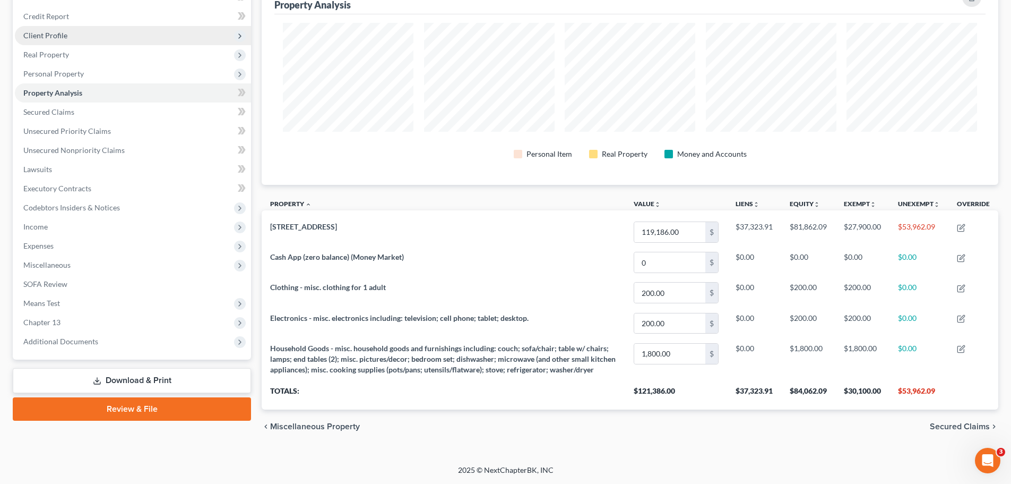 Image resolution: width=1011 pixels, height=484 pixels. Describe the element at coordinates (712, 154) in the screenshot. I see `div: Money and Accounts` at that location.